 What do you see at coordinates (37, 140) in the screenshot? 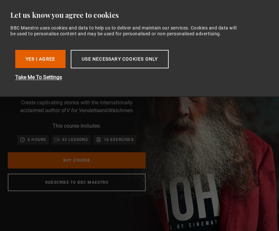
I see `p: 6 hours` at bounding box center [37, 140].